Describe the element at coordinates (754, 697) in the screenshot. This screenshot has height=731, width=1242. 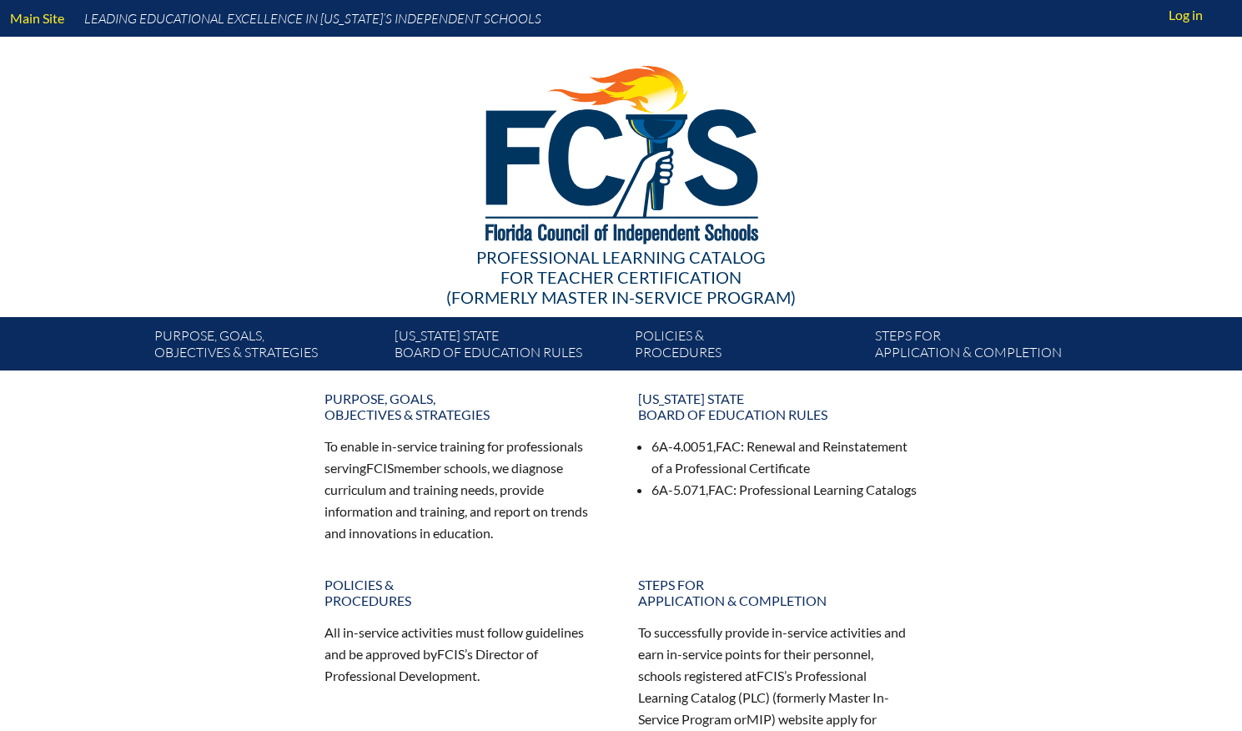
I see `span: PLC` at that location.